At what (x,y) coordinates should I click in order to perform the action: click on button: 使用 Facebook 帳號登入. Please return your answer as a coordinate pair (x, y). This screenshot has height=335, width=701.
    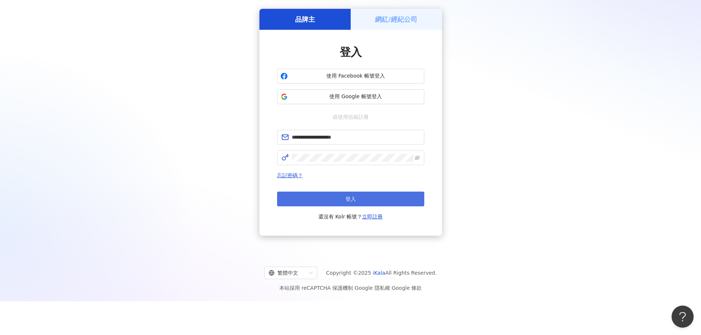
    Looking at the image, I should click on (351, 76).